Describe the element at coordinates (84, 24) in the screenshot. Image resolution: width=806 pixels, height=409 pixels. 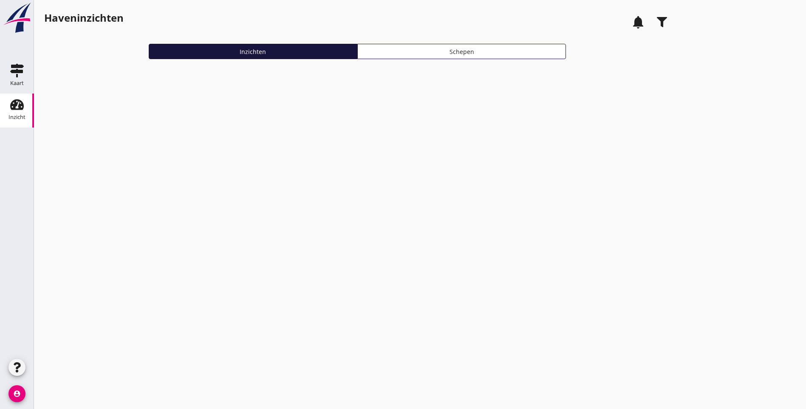
I see `h1: Haveninzichten` at that location.